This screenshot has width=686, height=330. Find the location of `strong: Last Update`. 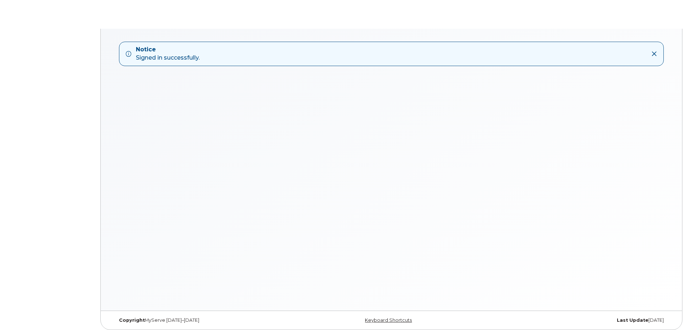

strong: Last Update is located at coordinates (633, 319).